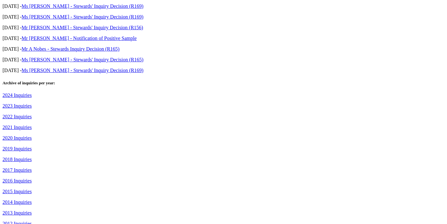  I want to click on a: 2019 Inquiries, so click(17, 148).